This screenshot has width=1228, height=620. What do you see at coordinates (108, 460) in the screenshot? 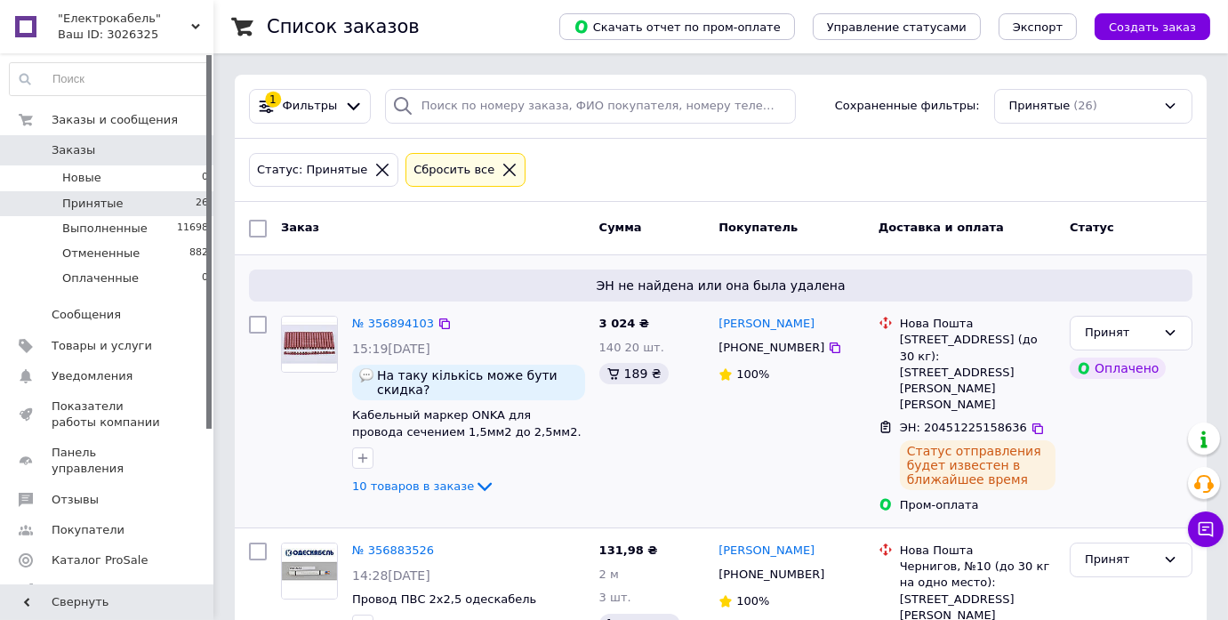
I see `span: Панель управления` at bounding box center [108, 460].